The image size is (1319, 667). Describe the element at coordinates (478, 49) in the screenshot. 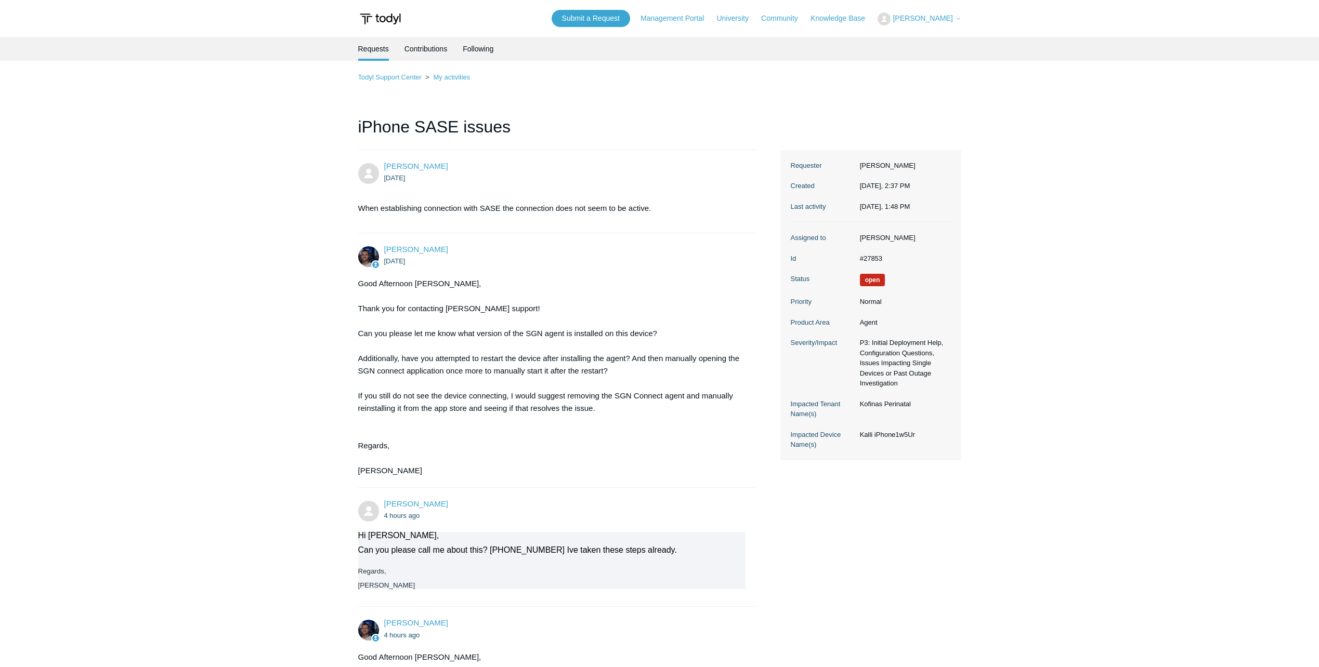

I see `a: Following` at that location.